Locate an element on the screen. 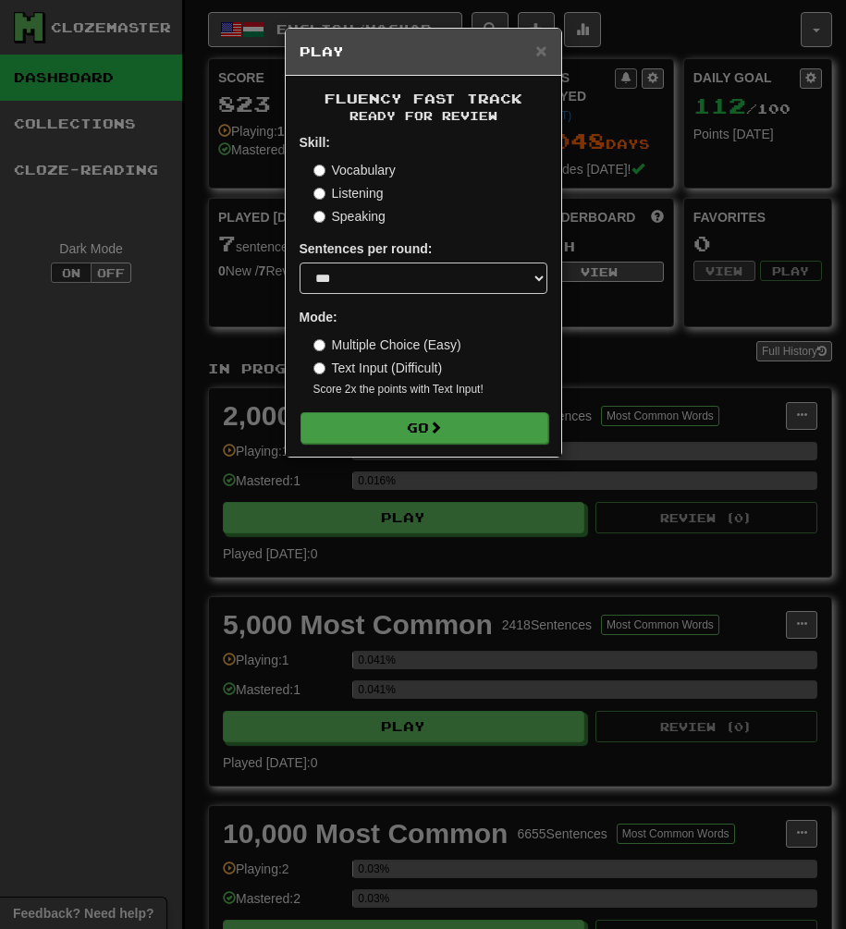  input: Text Input (Difficult) is located at coordinates (319, 368).